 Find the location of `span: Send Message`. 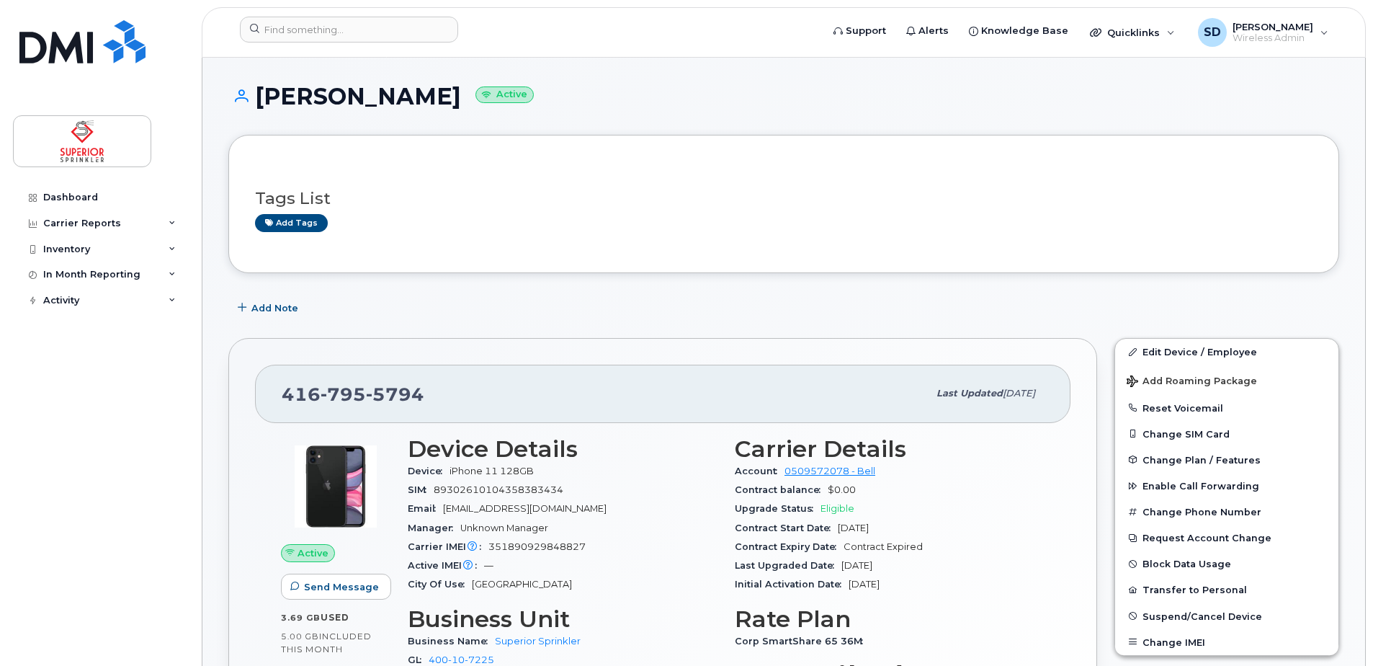

span: Send Message is located at coordinates (342, 587).